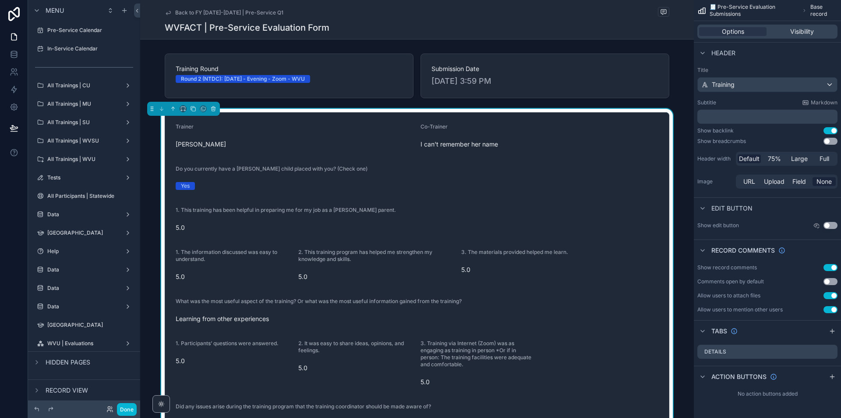  I want to click on span: 75%, so click(775, 159).